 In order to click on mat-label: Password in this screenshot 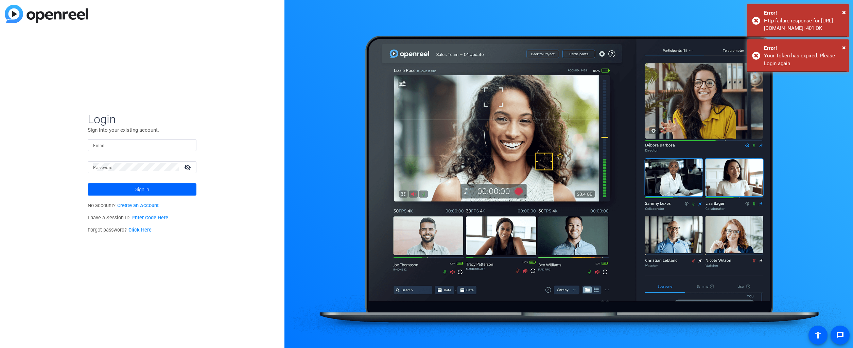, I will do `click(103, 168)`.